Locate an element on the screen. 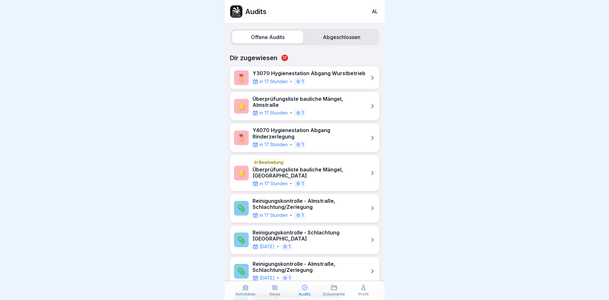 The width and height of the screenshot is (609, 300). img: zazc8asra4ka39jdtci05bj8.png is located at coordinates (236, 12).